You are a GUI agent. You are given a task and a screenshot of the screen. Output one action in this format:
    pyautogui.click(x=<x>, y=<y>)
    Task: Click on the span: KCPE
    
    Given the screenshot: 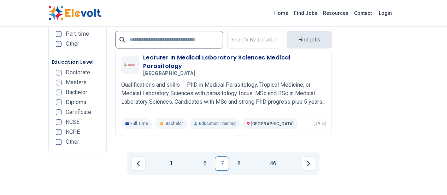 What is the action you would take?
    pyautogui.click(x=73, y=132)
    